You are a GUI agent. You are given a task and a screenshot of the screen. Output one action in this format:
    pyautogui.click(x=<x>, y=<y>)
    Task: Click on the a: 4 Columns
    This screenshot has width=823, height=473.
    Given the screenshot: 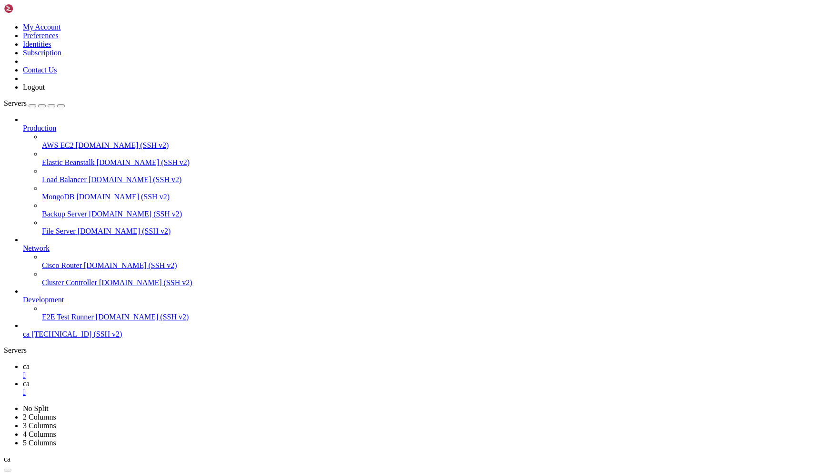 What is the action you would take?
    pyautogui.click(x=40, y=434)
    